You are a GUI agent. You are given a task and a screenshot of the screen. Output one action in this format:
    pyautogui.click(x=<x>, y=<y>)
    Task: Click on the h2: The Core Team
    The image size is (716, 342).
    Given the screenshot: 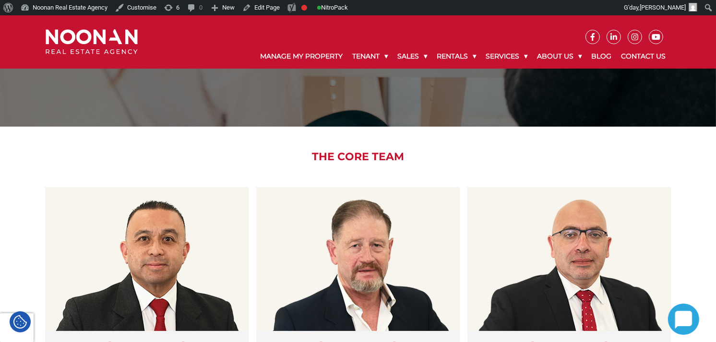 What is the action you would take?
    pyautogui.click(x=358, y=157)
    